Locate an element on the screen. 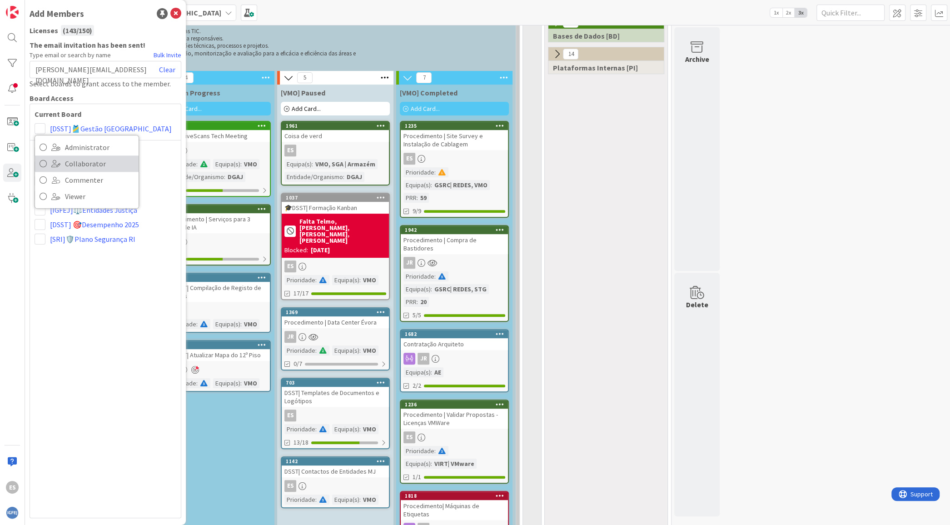 This screenshot has height=525, width=950. div: 1369Procedimento | Data Center Évora is located at coordinates (335, 318).